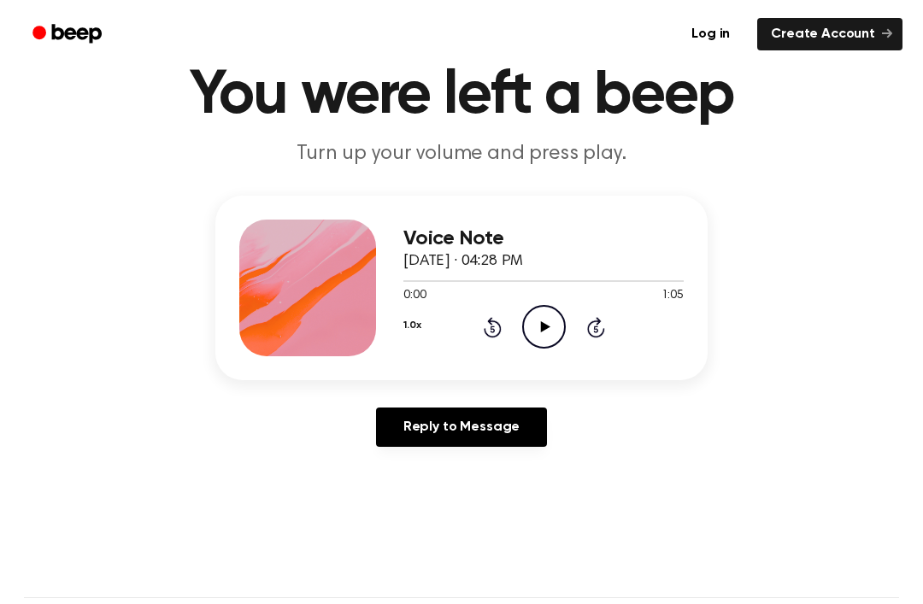 This screenshot has height=604, width=923. What do you see at coordinates (462, 154) in the screenshot?
I see `p: Turn up your volume and press play.` at bounding box center [462, 154].